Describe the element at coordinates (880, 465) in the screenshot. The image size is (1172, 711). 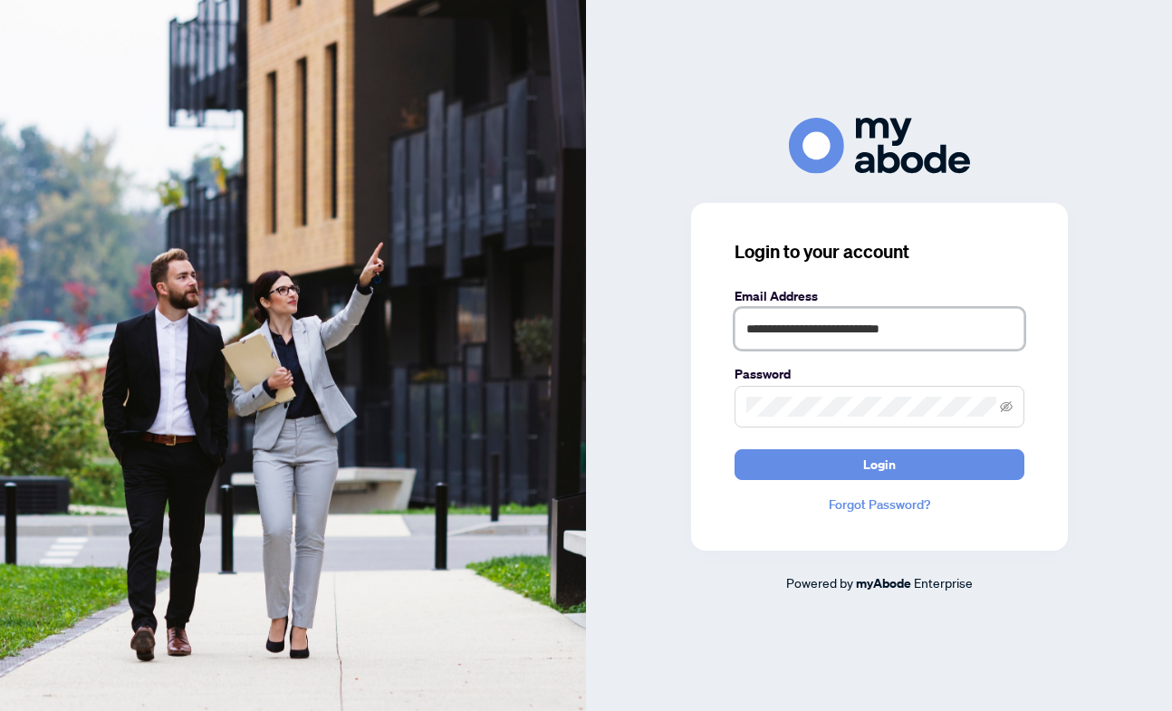
I see `button: Login` at that location.